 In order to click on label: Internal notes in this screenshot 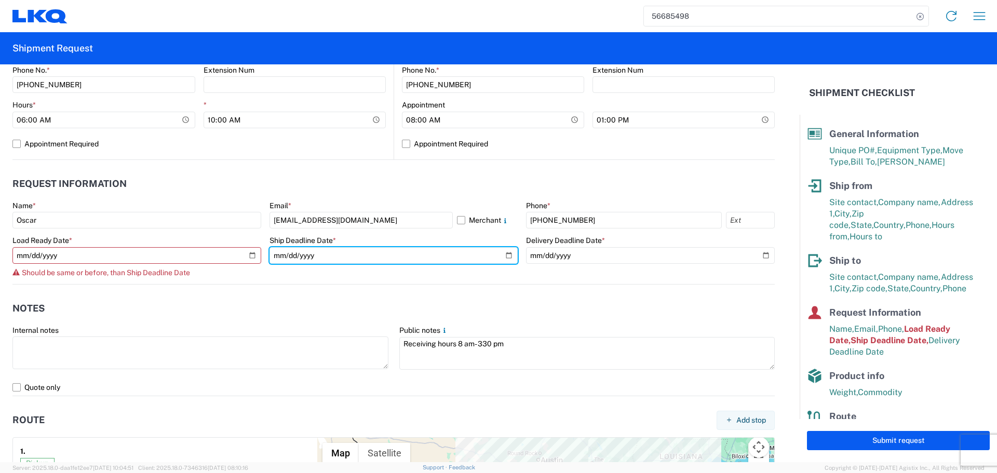, I will do `click(35, 330)`.